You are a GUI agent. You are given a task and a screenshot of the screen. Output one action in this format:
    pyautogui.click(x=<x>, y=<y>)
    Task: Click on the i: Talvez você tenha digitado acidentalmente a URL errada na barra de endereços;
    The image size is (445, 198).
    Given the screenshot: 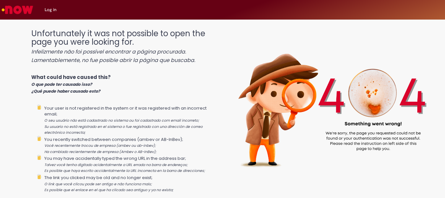 What is the action you would take?
    pyautogui.click(x=116, y=165)
    